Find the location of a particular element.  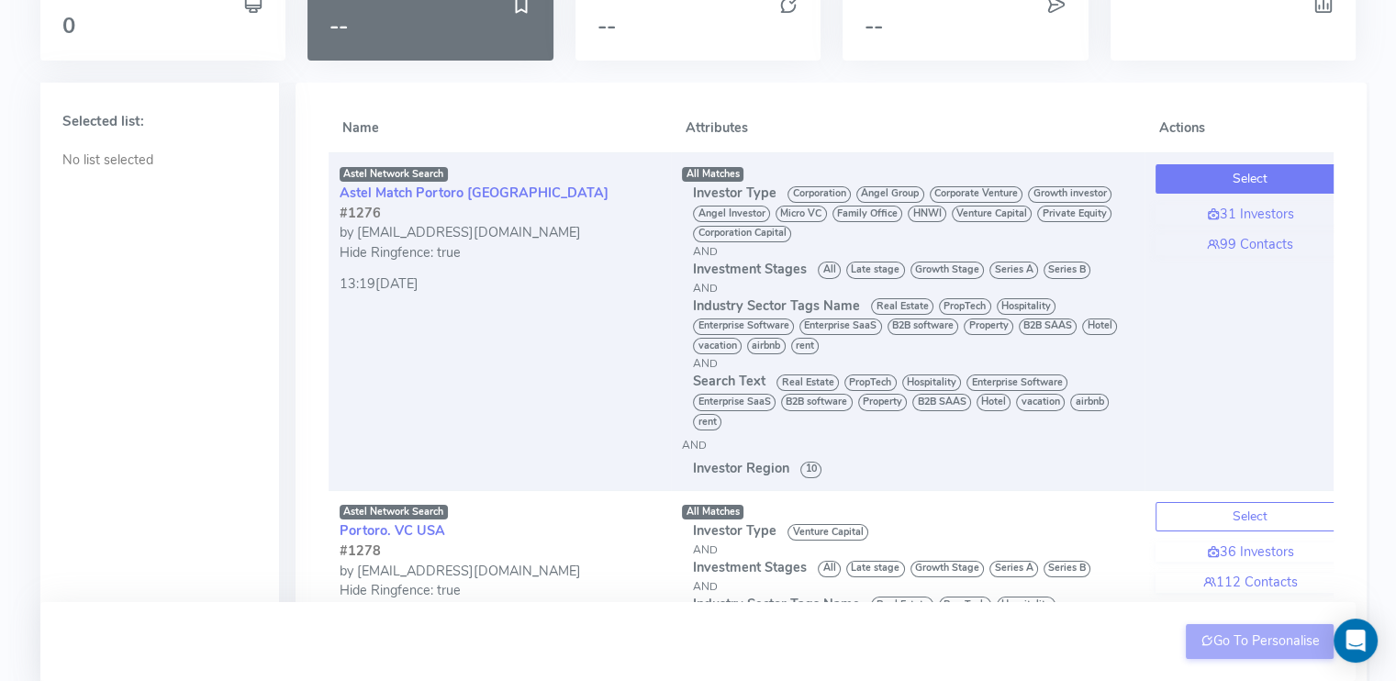

a: 99 Contacts is located at coordinates (1250, 245).